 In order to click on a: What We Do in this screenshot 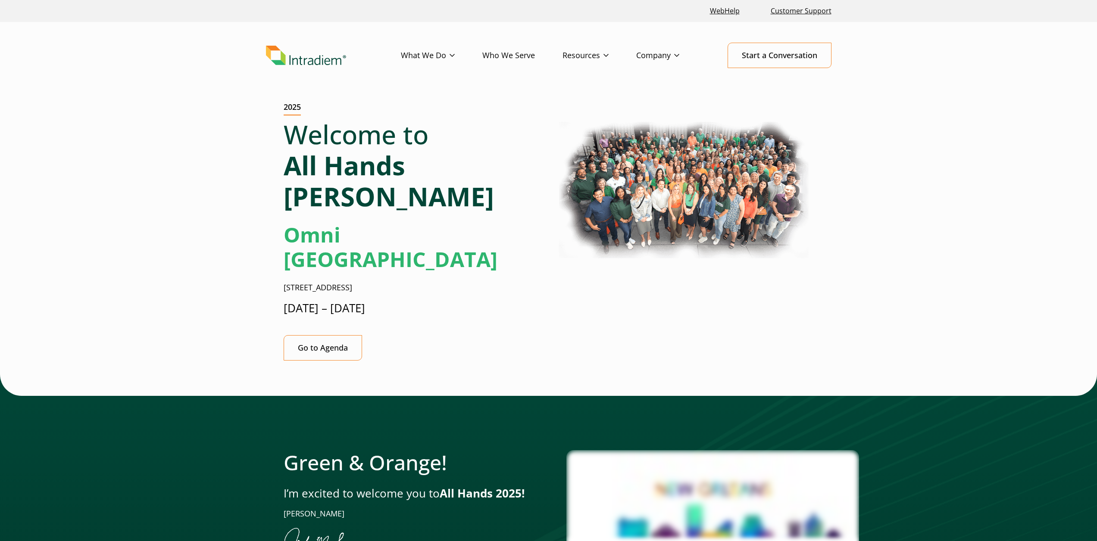, I will do `click(441, 56)`.